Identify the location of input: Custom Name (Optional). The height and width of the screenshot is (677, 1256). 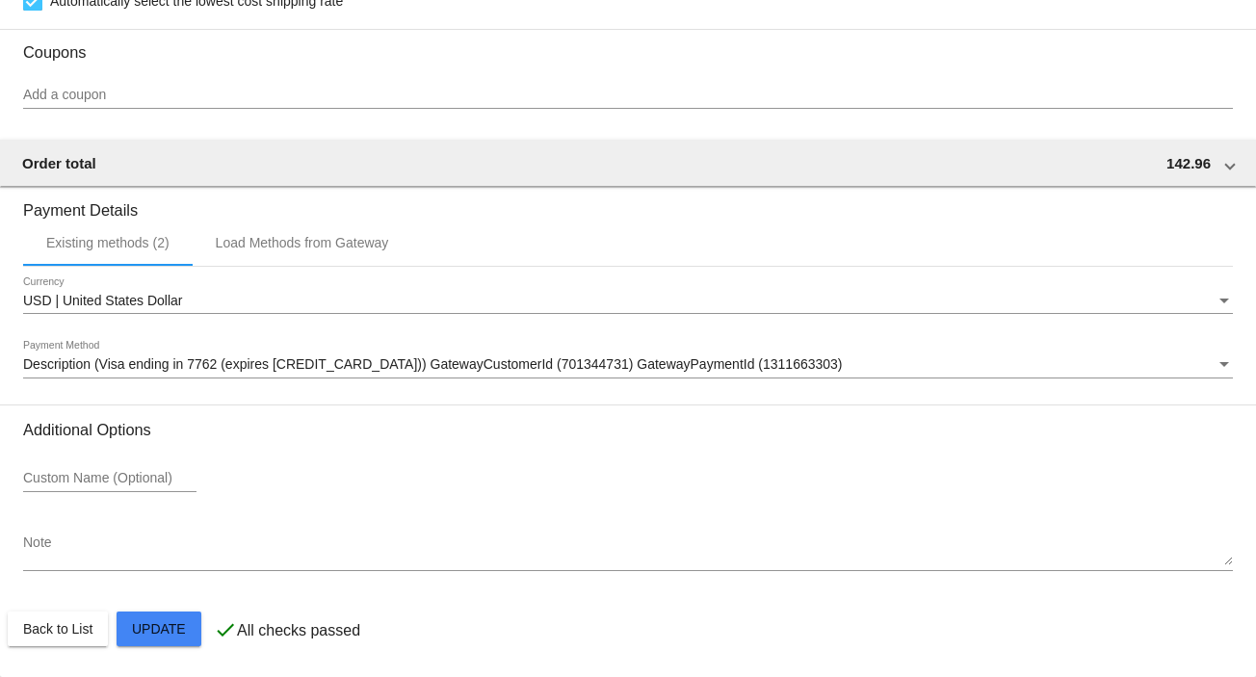
(110, 479).